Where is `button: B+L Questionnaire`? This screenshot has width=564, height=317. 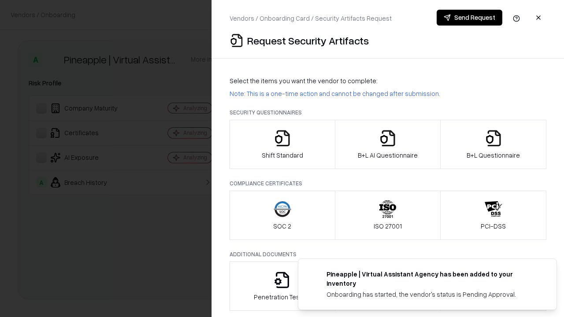 button: B+L Questionnaire is located at coordinates (493, 145).